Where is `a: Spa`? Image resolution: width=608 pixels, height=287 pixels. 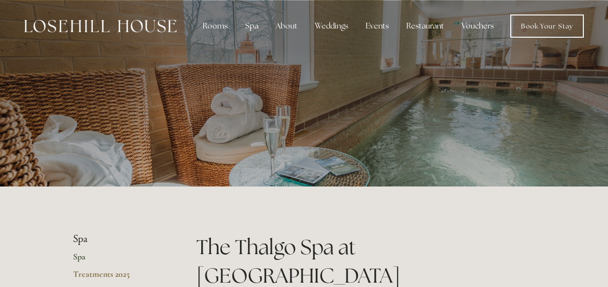 a: Spa is located at coordinates (119, 260).